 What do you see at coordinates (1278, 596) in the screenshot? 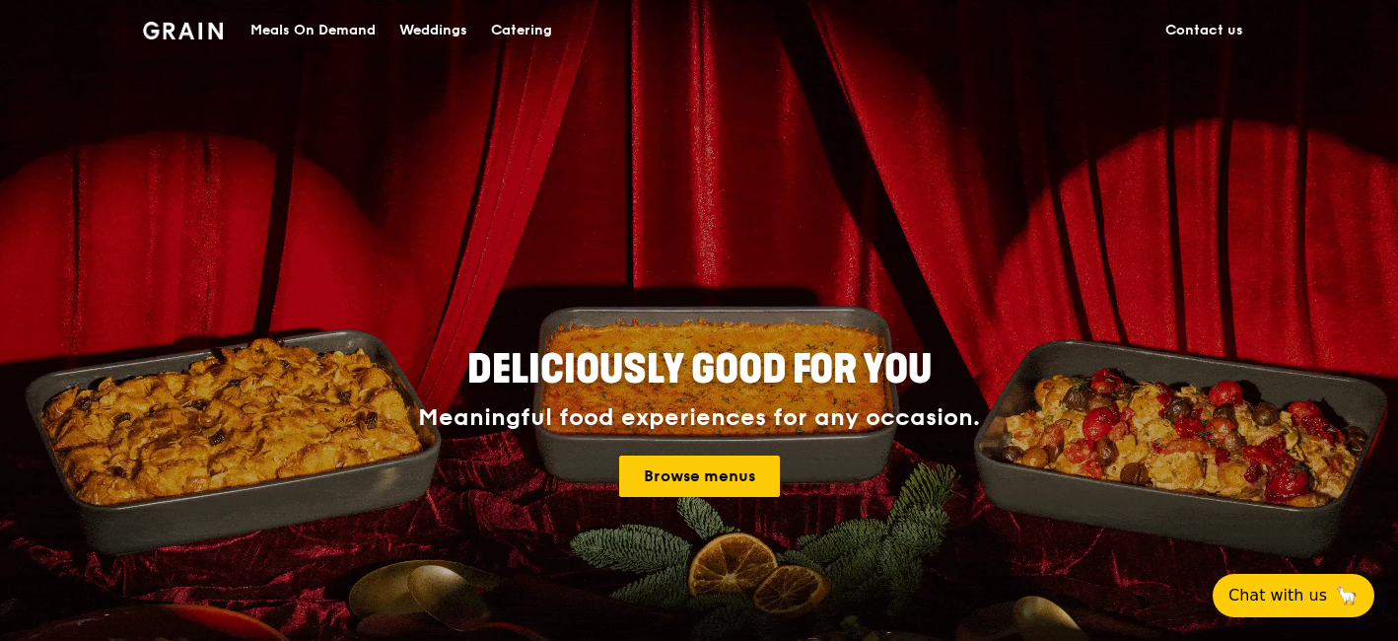
I see `span: Chat with us` at bounding box center [1278, 596].